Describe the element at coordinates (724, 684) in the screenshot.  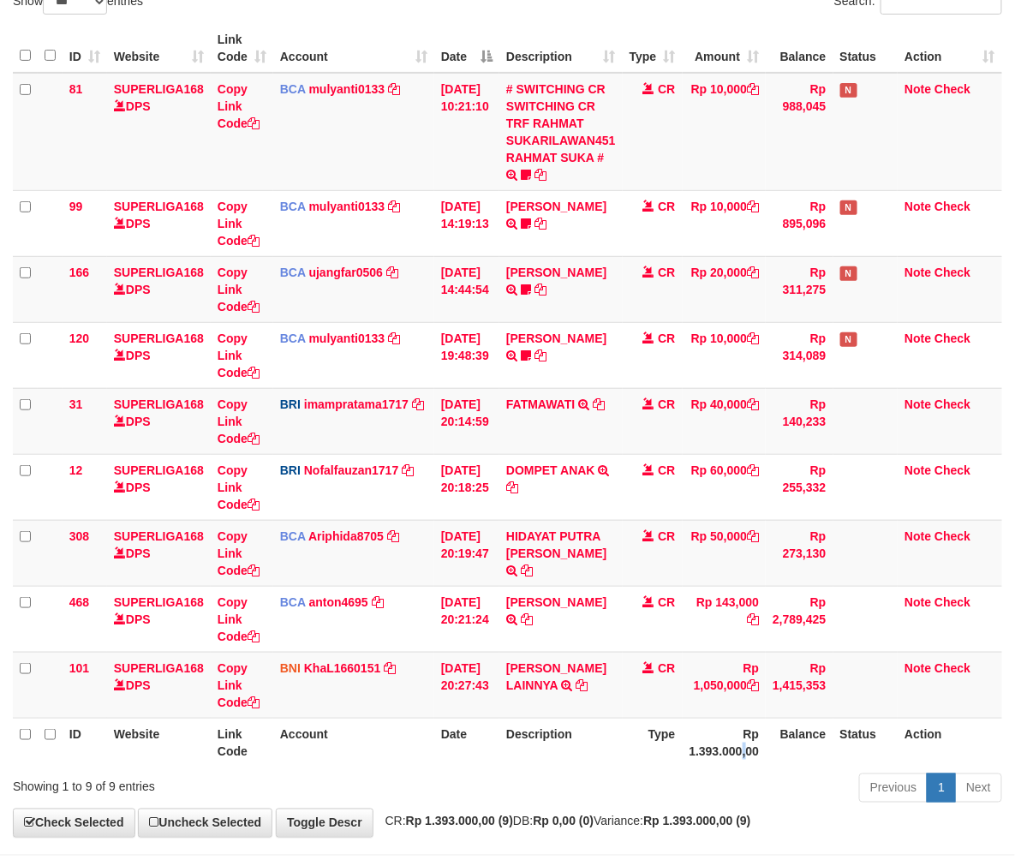
I see `td: Rp 1,050,000` at that location.